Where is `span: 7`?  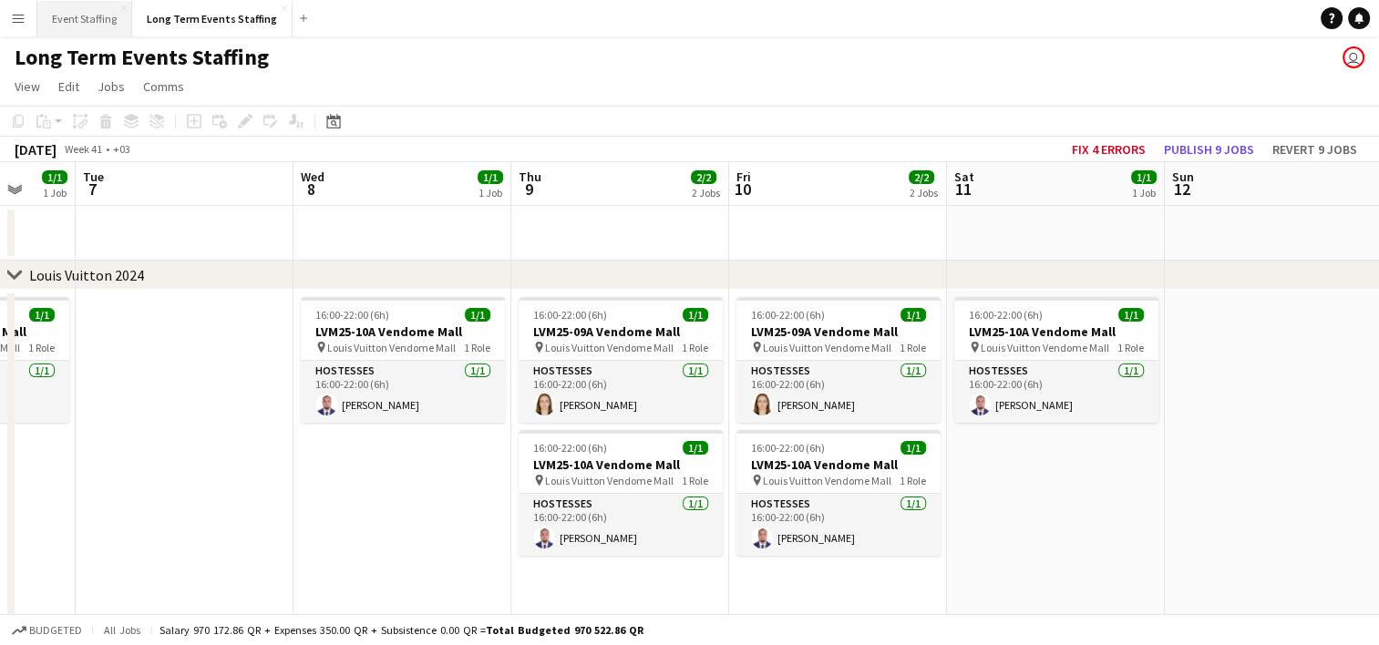 span: 7 is located at coordinates (92, 189).